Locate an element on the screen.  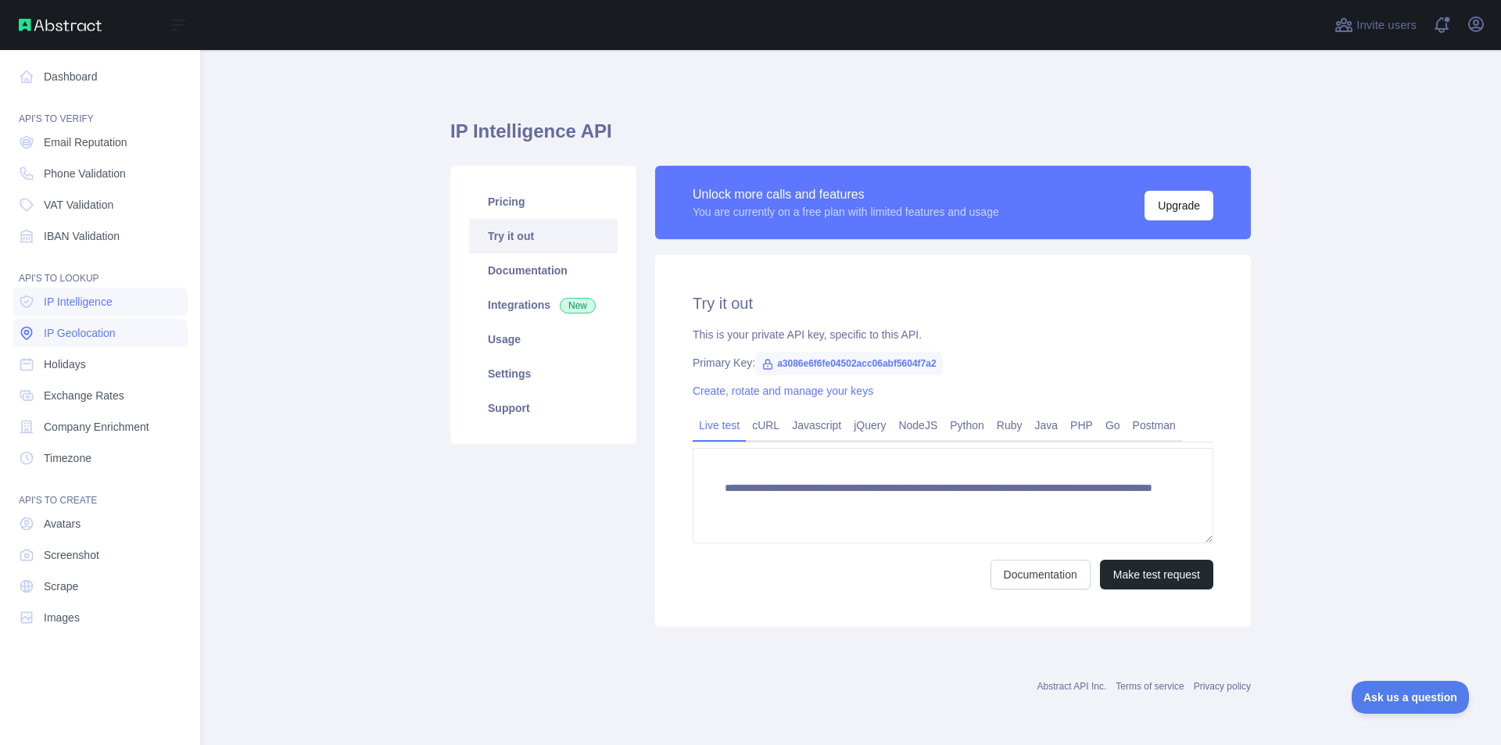
a: Python is located at coordinates (967, 425).